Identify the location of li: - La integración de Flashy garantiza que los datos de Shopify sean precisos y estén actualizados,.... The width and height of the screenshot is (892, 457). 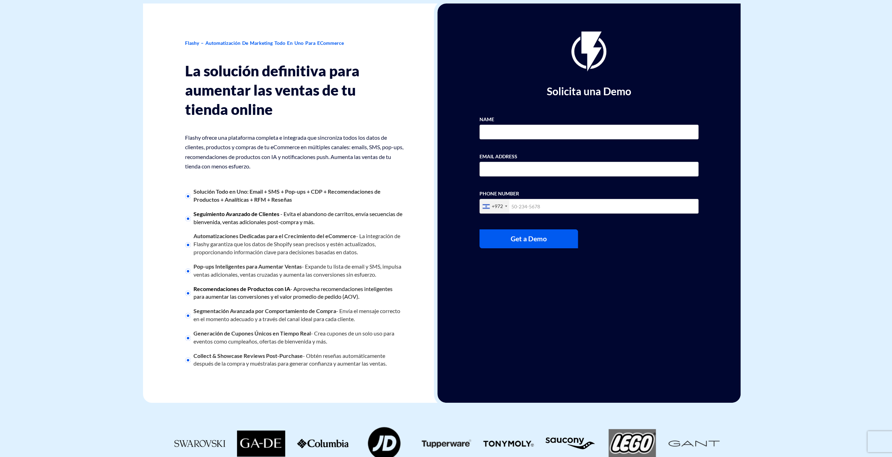
(294, 245).